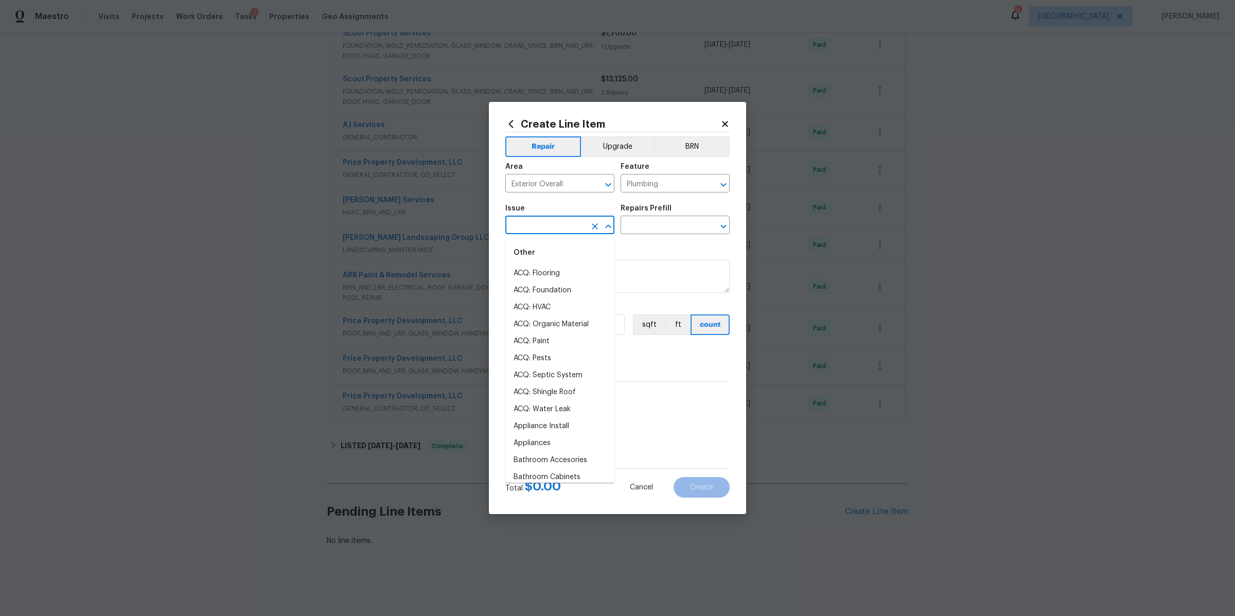 Image resolution: width=1235 pixels, height=616 pixels. I want to click on li: ACQ: HVAC, so click(560, 307).